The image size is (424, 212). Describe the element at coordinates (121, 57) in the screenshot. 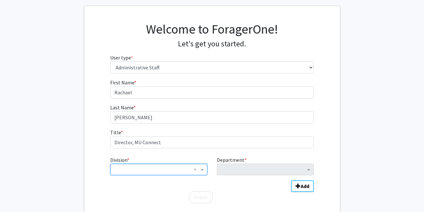

I see `label: User type` at that location.